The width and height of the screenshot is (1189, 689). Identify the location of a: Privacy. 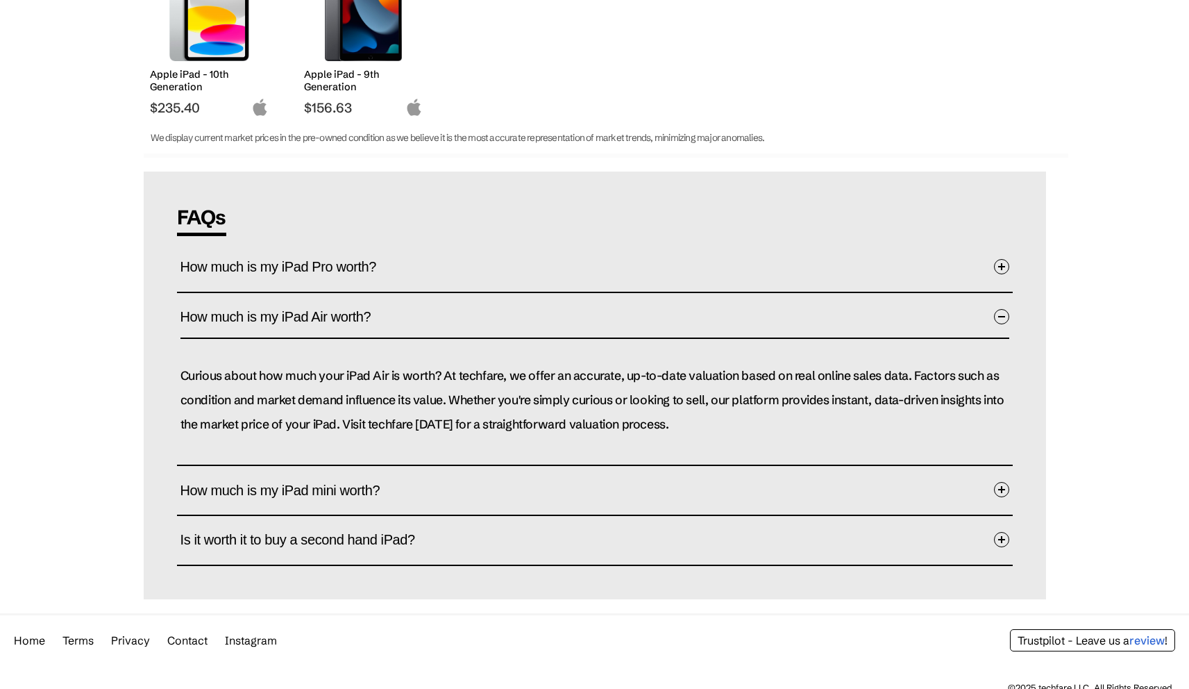
(131, 640).